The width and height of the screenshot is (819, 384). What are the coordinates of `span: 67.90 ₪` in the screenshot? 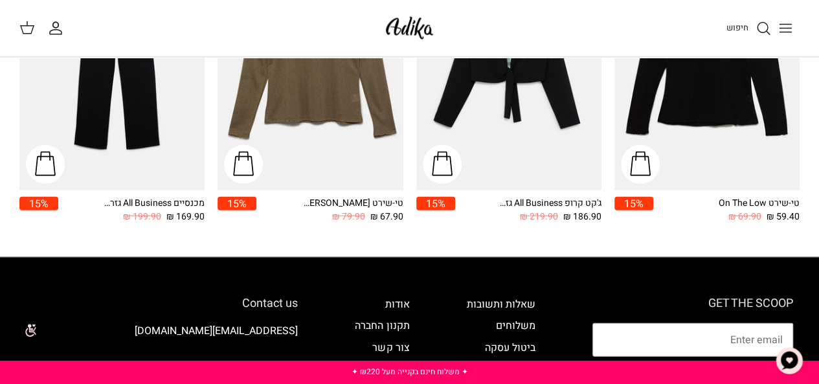 It's located at (387, 217).